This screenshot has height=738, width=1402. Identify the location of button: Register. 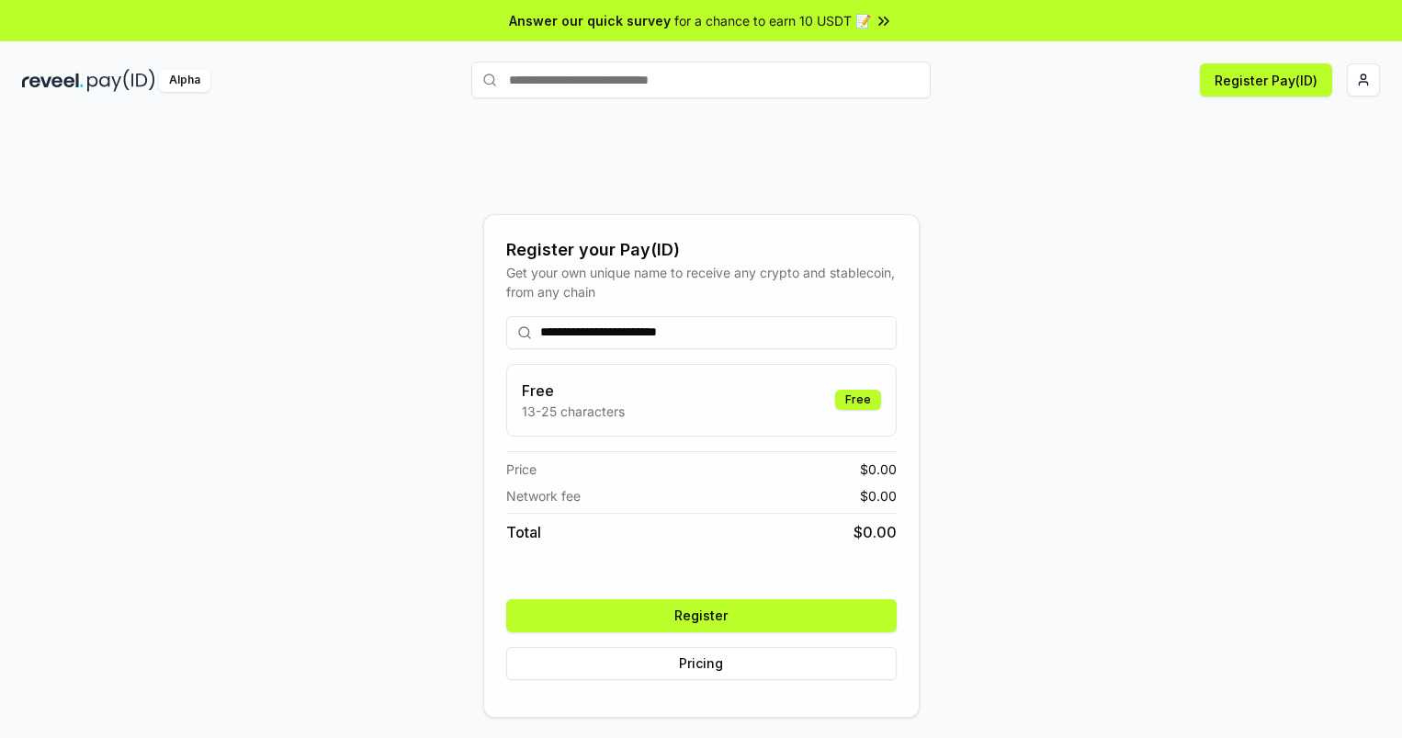
(701, 616).